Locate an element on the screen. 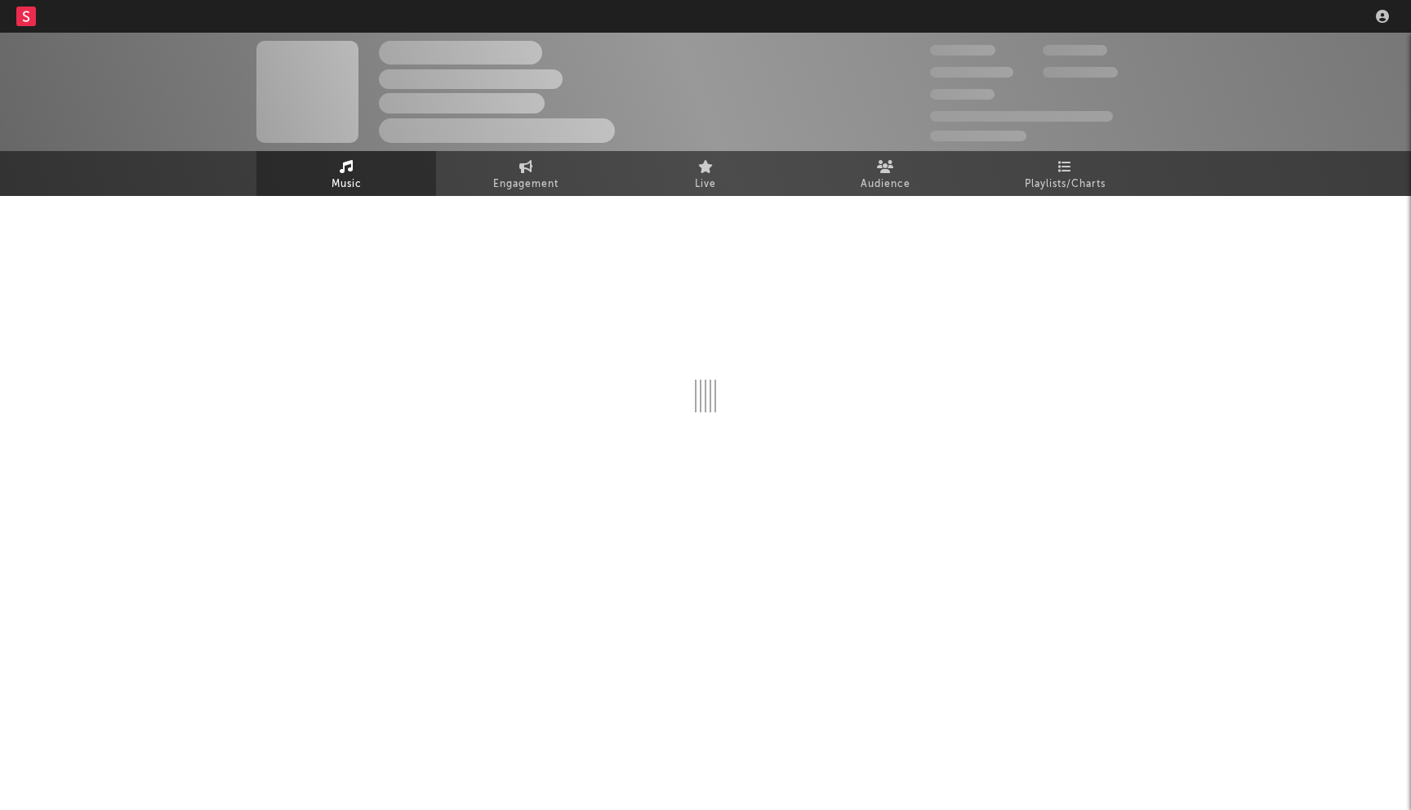 The height and width of the screenshot is (810, 1411). span: Engagement is located at coordinates (526, 185).